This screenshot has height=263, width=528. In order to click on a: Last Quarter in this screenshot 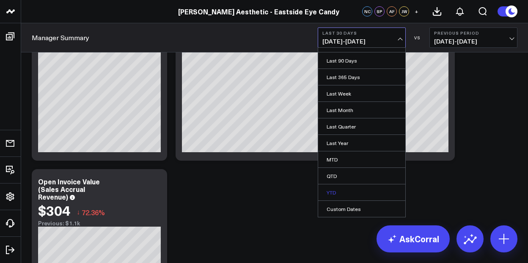, I will do `click(361, 126)`.